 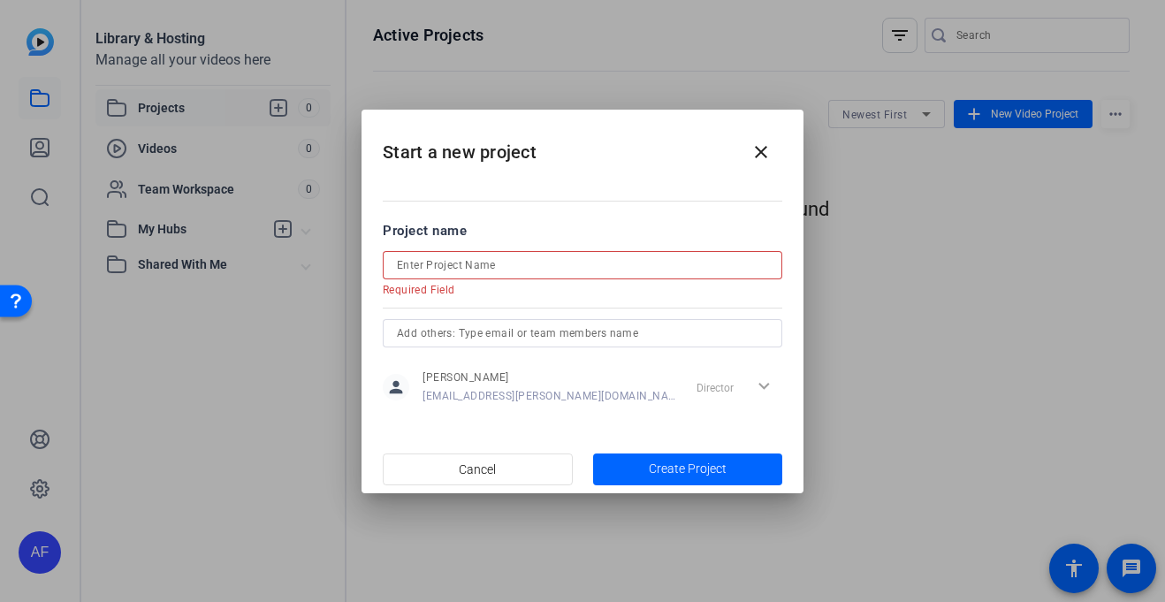 What do you see at coordinates (688, 468) in the screenshot?
I see `span: Create Project` at bounding box center [688, 468].